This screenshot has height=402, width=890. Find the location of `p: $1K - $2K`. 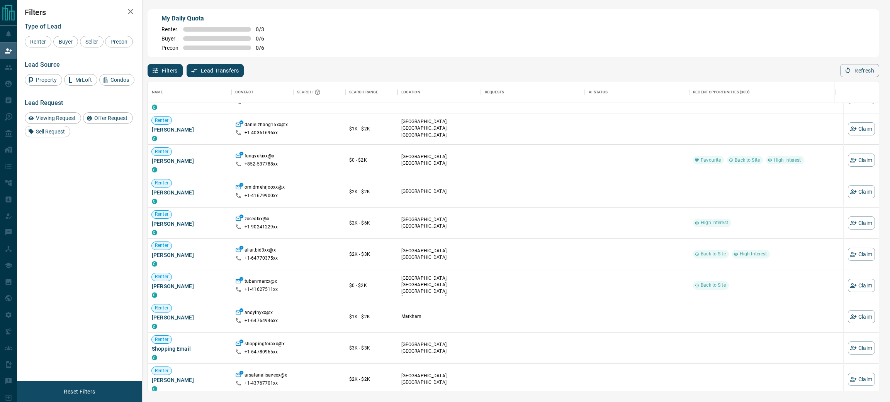

p: $1K - $2K is located at coordinates (371, 317).